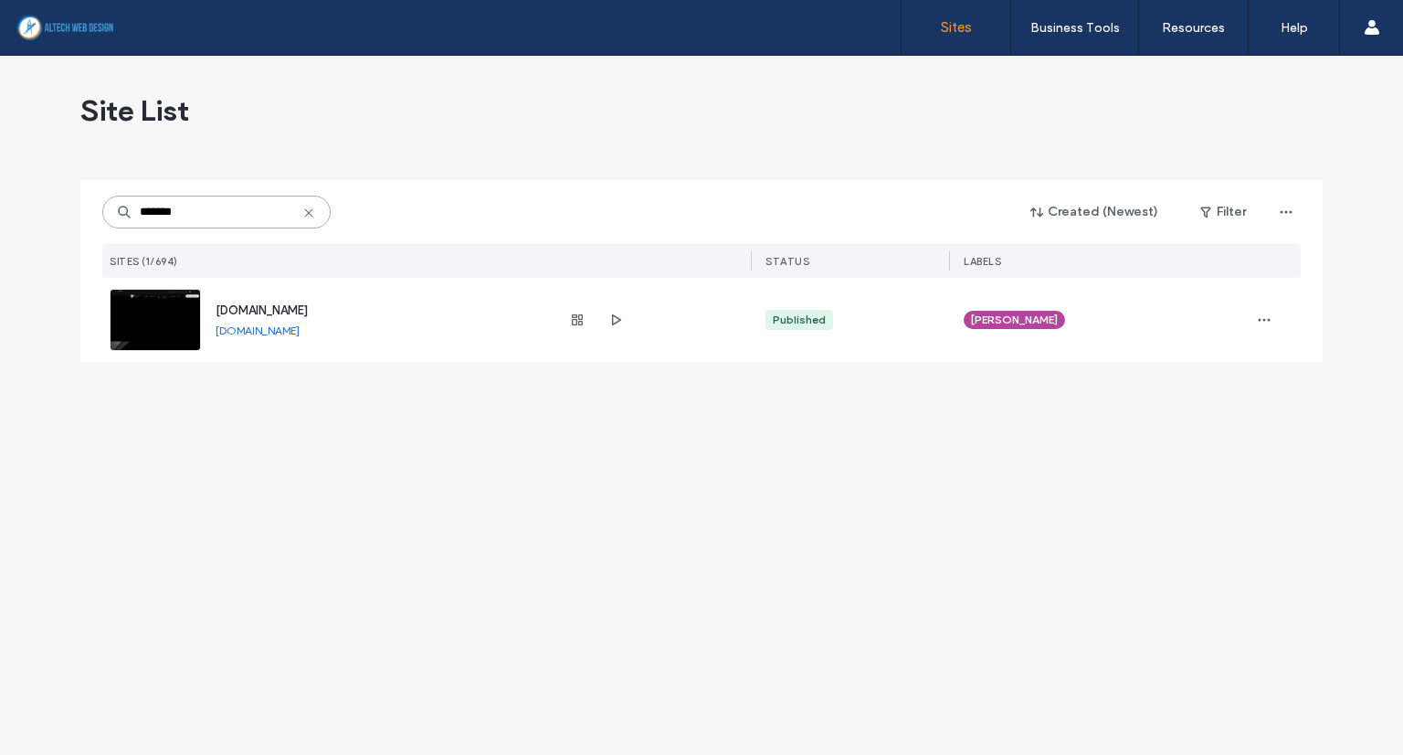 The height and width of the screenshot is (755, 1403). Describe the element at coordinates (982, 261) in the screenshot. I see `span: LABELS` at that location.